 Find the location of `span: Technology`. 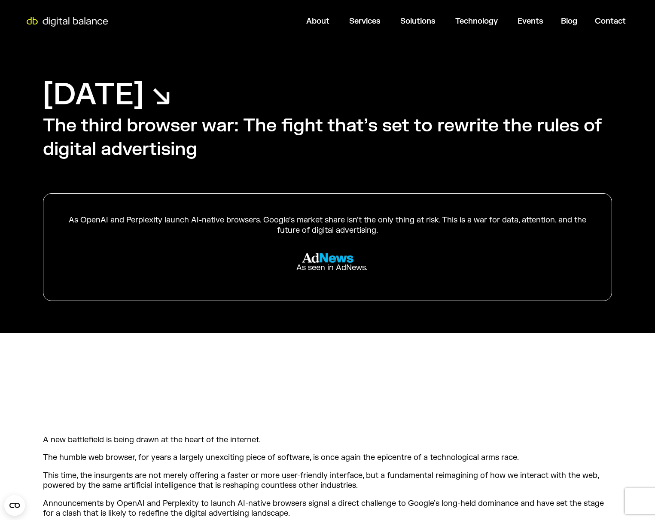

span: Technology is located at coordinates (476, 21).